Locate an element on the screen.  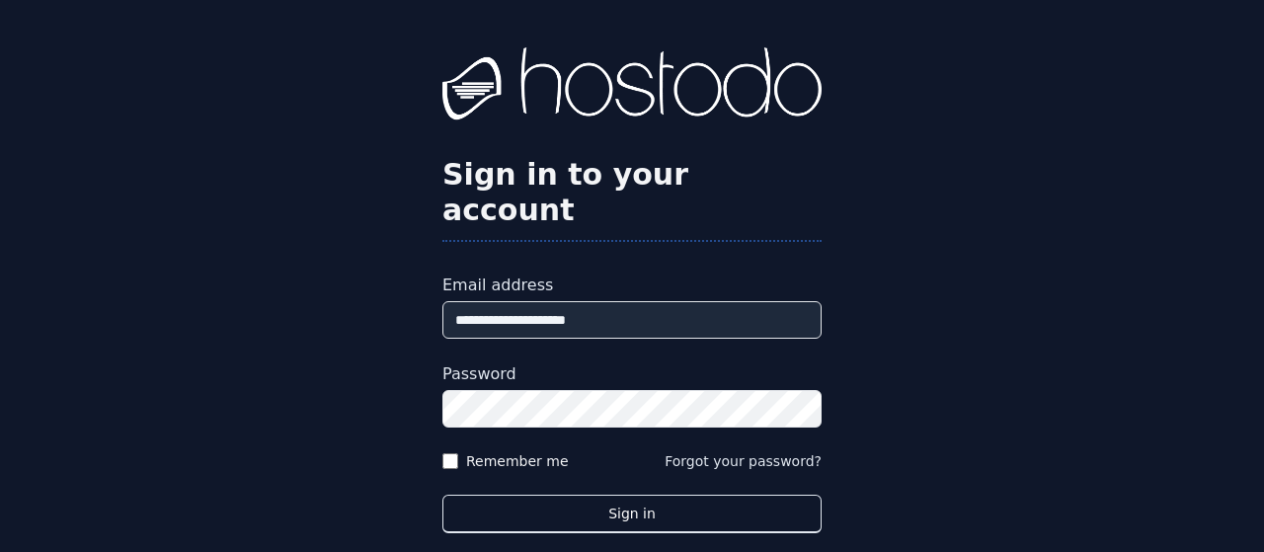
button: Sign in is located at coordinates (632, 513).